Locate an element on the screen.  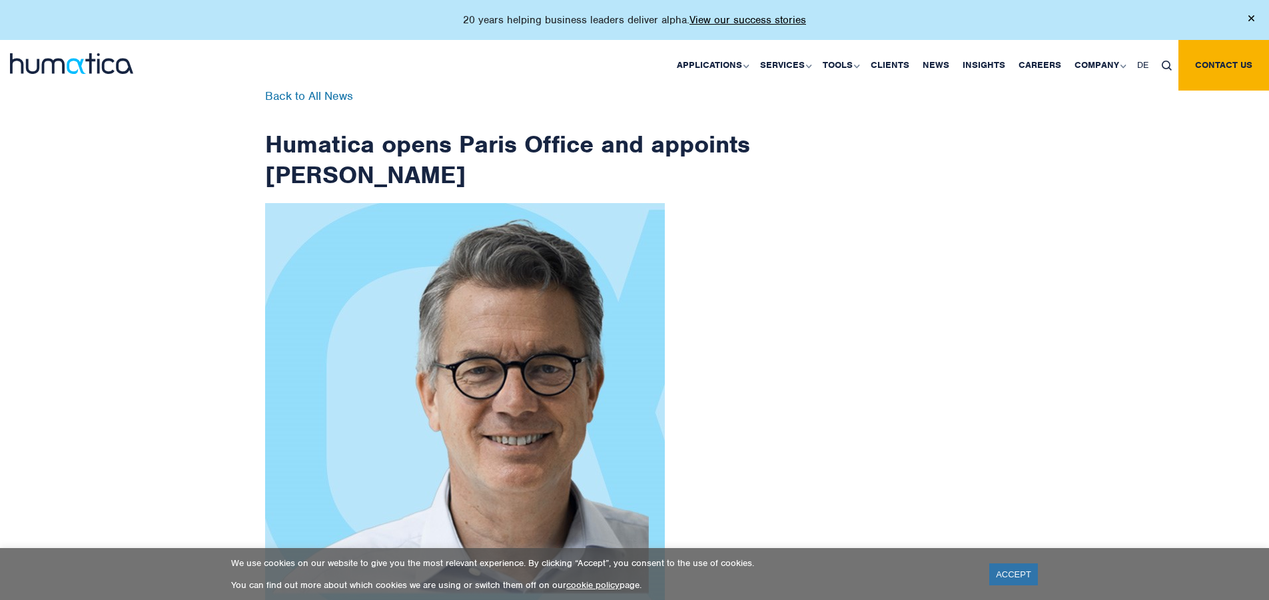
a: Careers is located at coordinates (1040, 65).